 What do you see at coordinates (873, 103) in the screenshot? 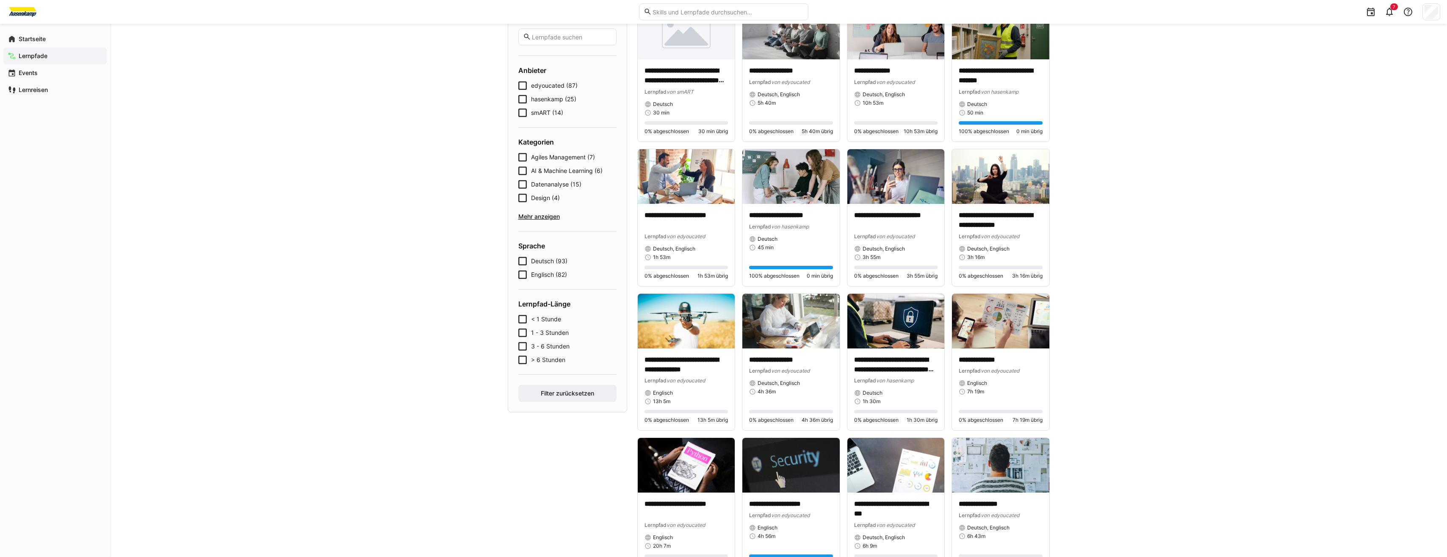
I see `span: 10h 53m` at bounding box center [873, 103].